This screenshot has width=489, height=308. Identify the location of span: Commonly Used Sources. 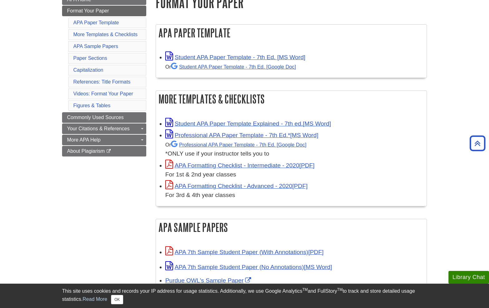
(95, 117).